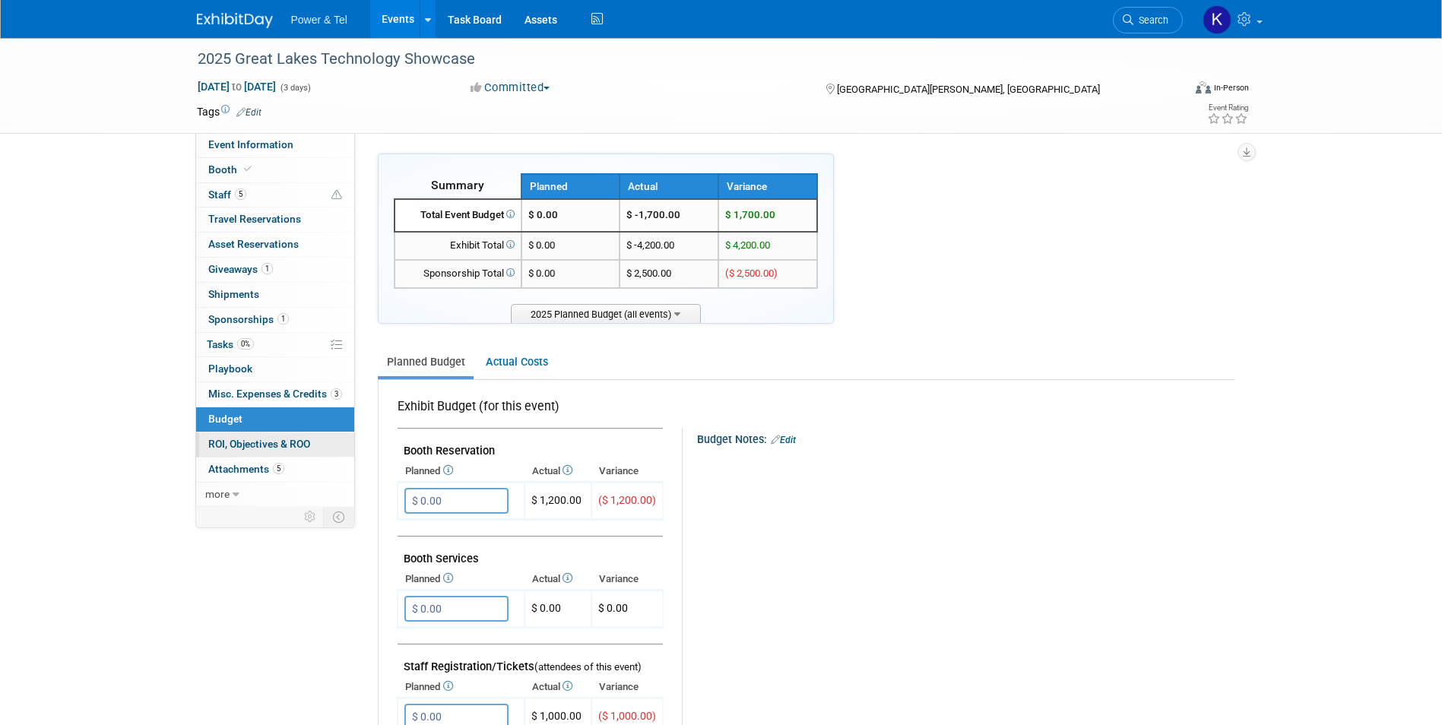 The image size is (1442, 725). What do you see at coordinates (217, 494) in the screenshot?
I see `span: more` at bounding box center [217, 494].